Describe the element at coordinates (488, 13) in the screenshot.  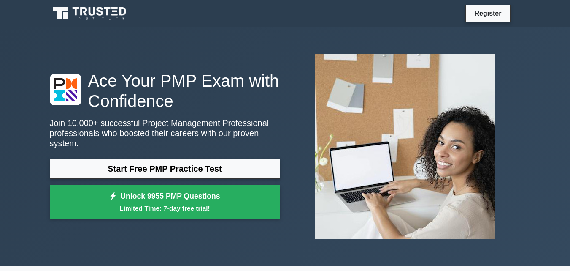
I see `a: Register` at that location.